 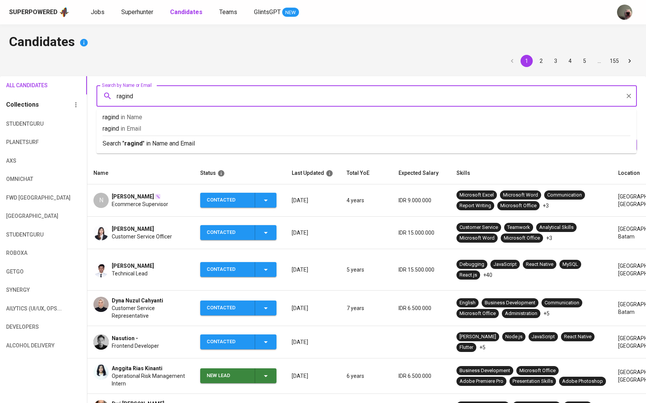 What do you see at coordinates (487, 275) in the screenshot?
I see `p: +40` at bounding box center [487, 275].